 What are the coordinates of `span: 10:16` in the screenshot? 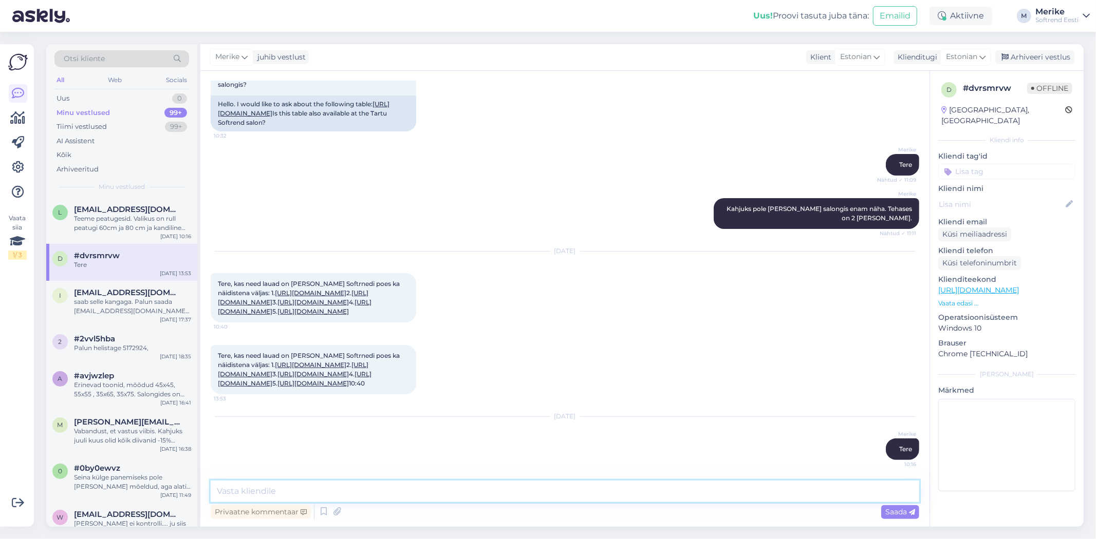 It's located at (896, 464).